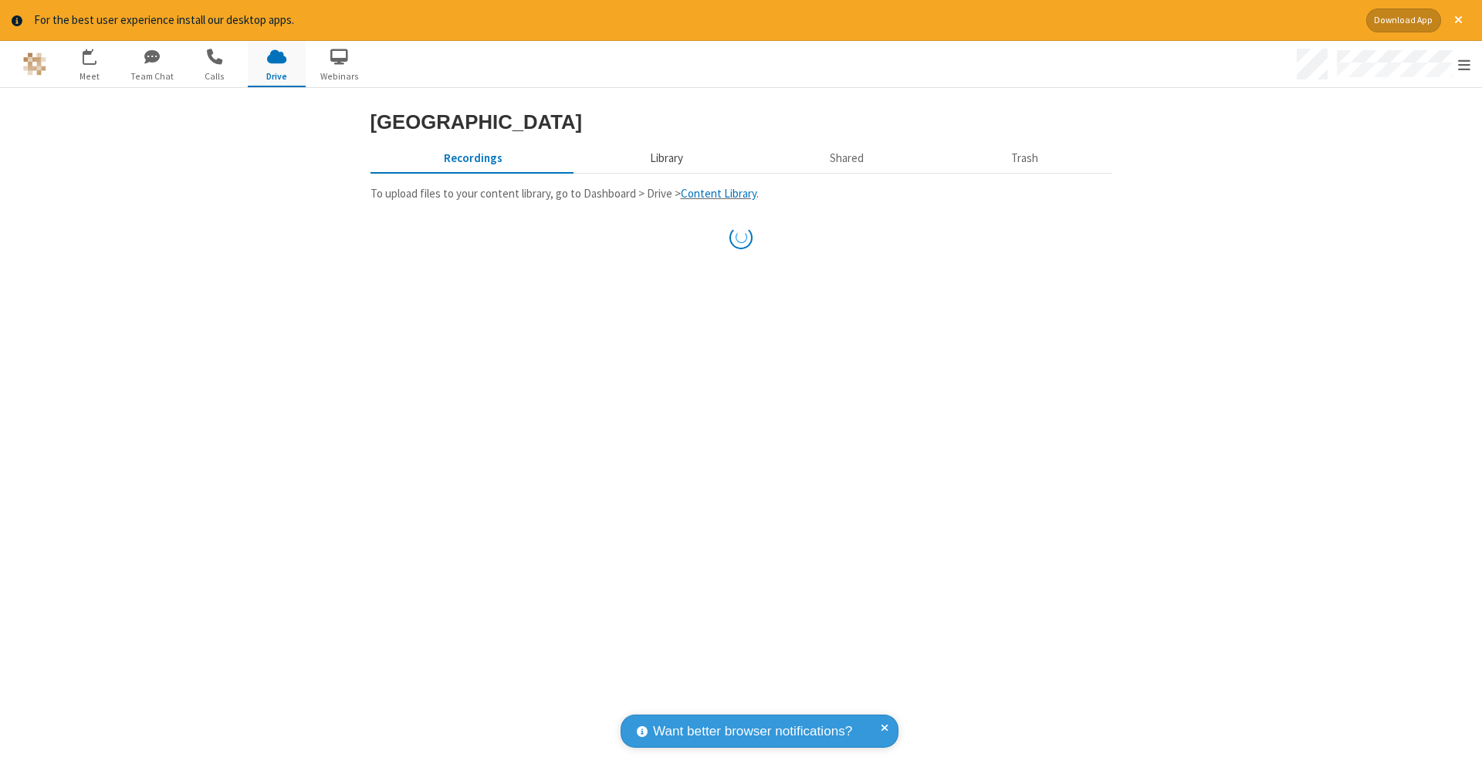 This screenshot has width=1482, height=774. Describe the element at coordinates (753, 732) in the screenshot. I see `span: Want better browser notifications?` at that location.